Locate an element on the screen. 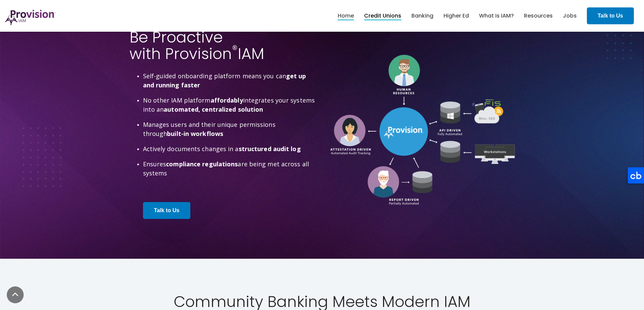  span: Ensures are being met across all systems is located at coordinates (226, 169).